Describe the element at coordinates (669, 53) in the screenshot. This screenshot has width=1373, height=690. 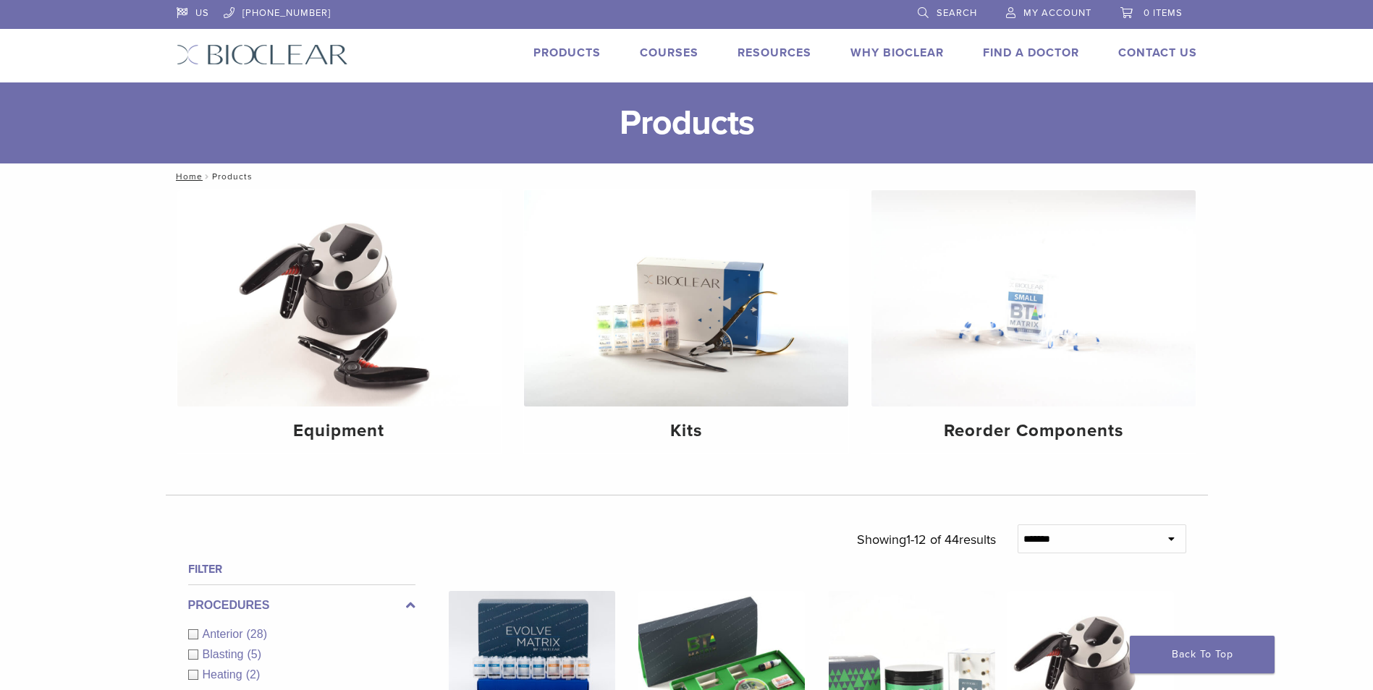
I see `a: Courses` at that location.